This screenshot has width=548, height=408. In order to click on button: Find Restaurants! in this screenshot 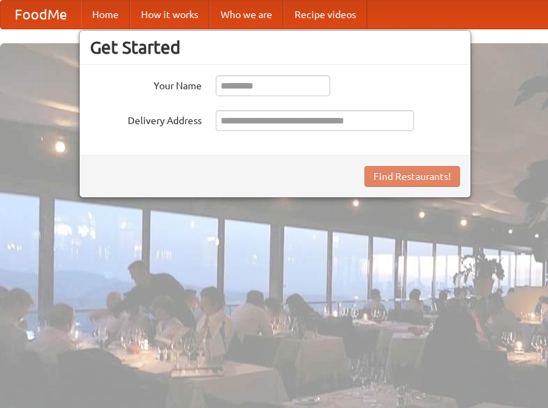, I will do `click(412, 177)`.